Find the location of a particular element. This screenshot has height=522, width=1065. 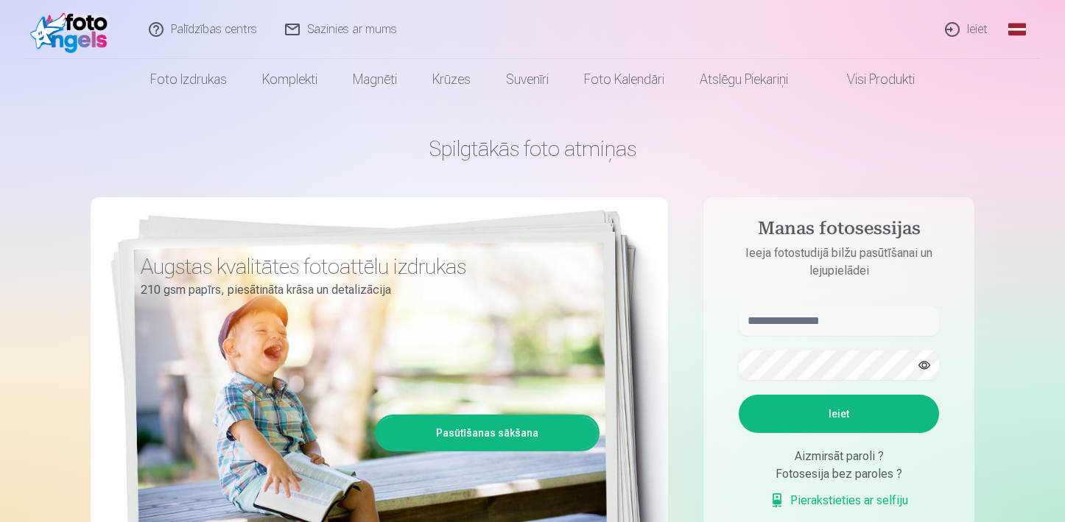

a: Atslēgu piekariņi is located at coordinates (744, 80).